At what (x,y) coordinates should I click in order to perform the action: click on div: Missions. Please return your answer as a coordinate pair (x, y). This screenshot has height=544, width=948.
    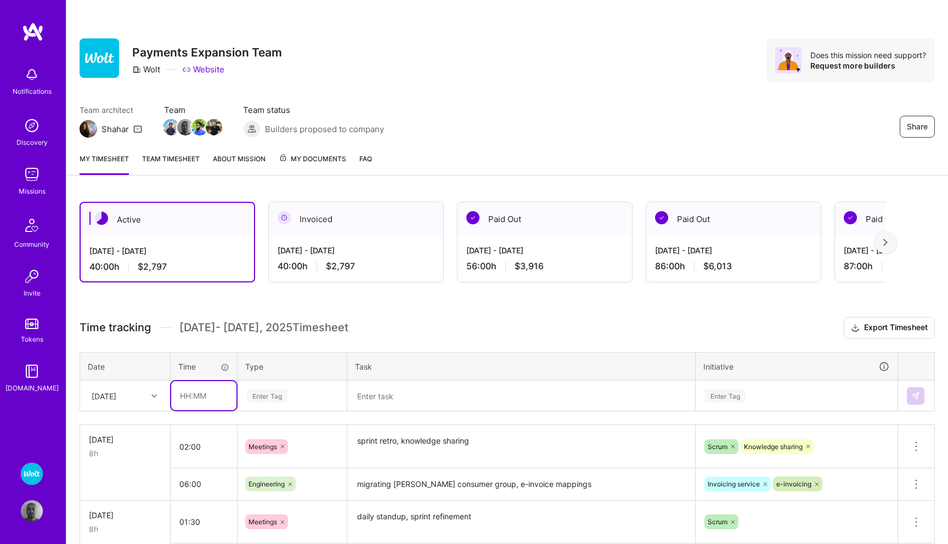
    Looking at the image, I should click on (32, 191).